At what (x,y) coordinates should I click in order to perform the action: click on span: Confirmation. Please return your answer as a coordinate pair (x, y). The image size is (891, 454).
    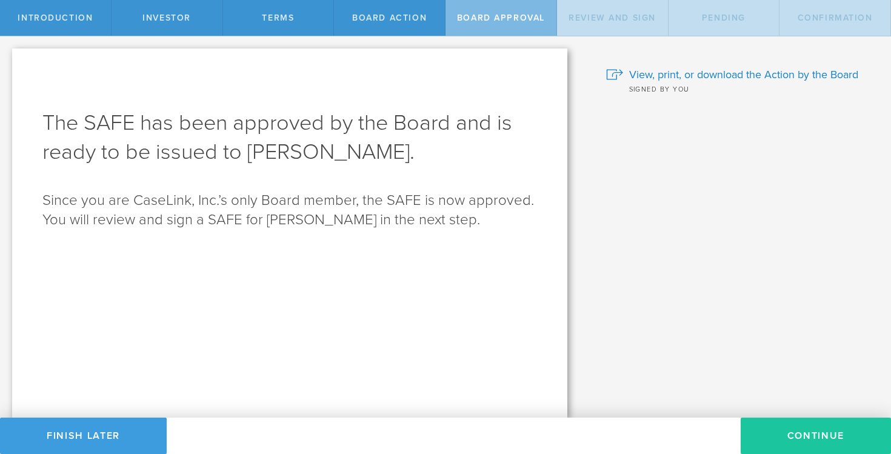
    Looking at the image, I should click on (835, 18).